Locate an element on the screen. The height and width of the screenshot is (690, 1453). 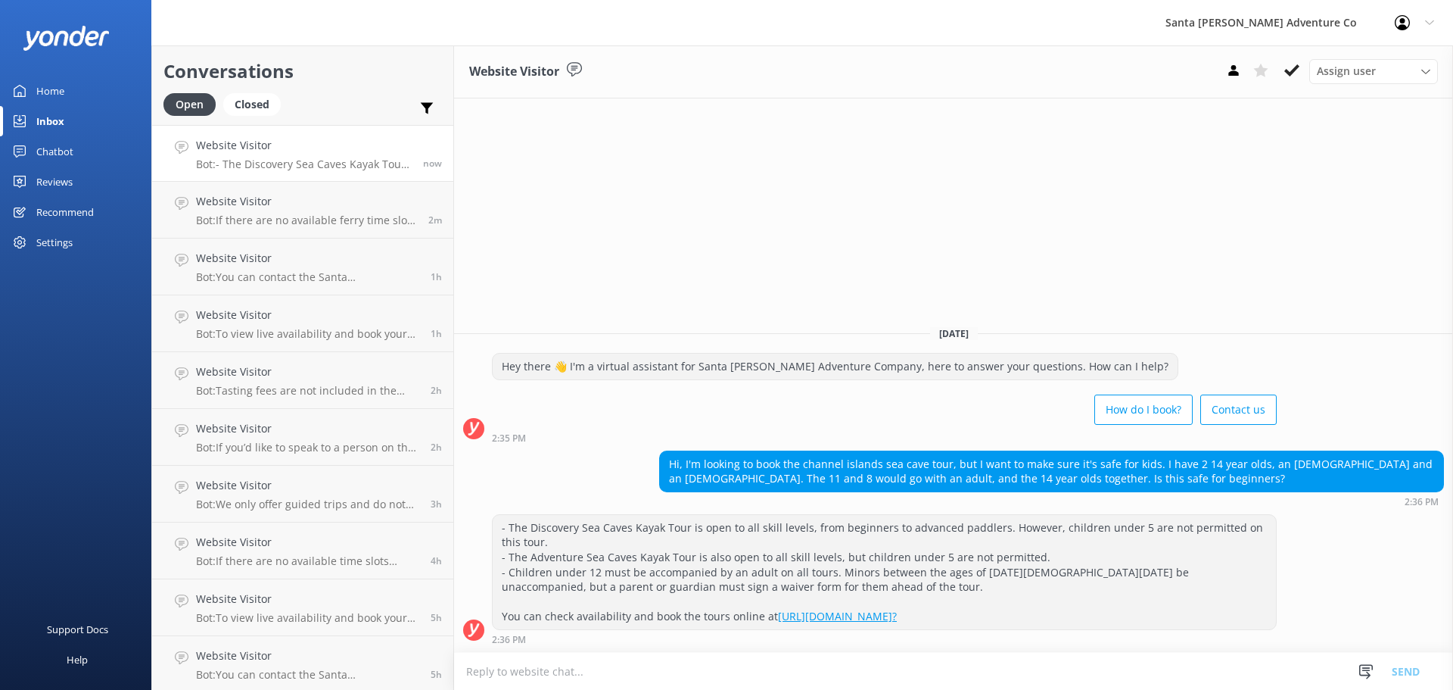
div: - The Discovery Sea Caves Kayak Tour is open to all skill levels, from beginners to advanced padd... is located at coordinates (884, 571).